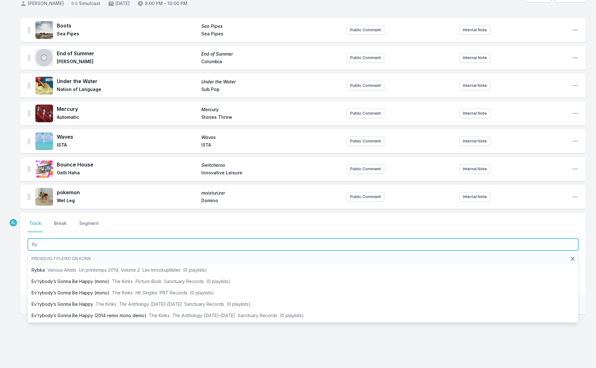 This screenshot has height=368, width=596. What do you see at coordinates (44, 113) in the screenshot?
I see `img: Mercury` at bounding box center [44, 113].